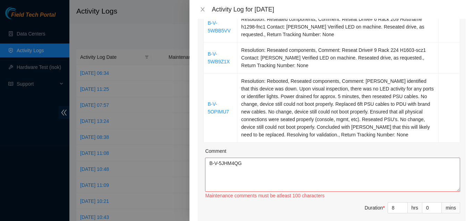 Image resolution: width=474 pixels, height=221 pixels. What do you see at coordinates (338, 58) in the screenshot?
I see `td: Resolution: Reseated components, Comment: Reseat Drive# 9 Rack 224 H1603-scz1 Contact: [PERSON_NA...` at bounding box center [338, 58].